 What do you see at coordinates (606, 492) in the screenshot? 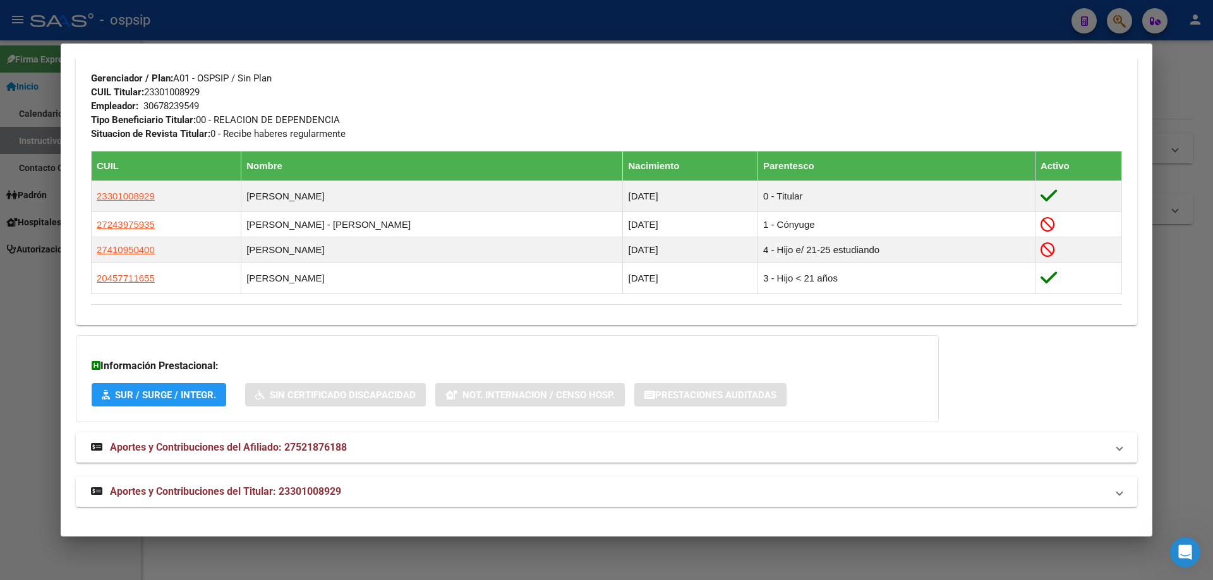
I see `mat-expansion-panel-header: Aportes y Contribuciones del Titular: 23301008929` at bounding box center [606, 492].